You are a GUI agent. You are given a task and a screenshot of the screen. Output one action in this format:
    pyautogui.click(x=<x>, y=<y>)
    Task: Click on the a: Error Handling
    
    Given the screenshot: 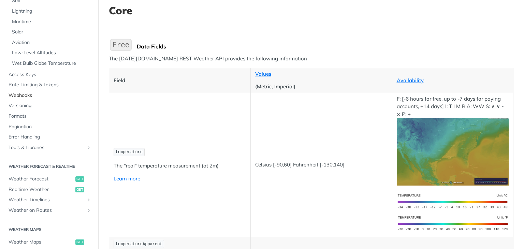 What is the action you would take?
    pyautogui.click(x=49, y=137)
    